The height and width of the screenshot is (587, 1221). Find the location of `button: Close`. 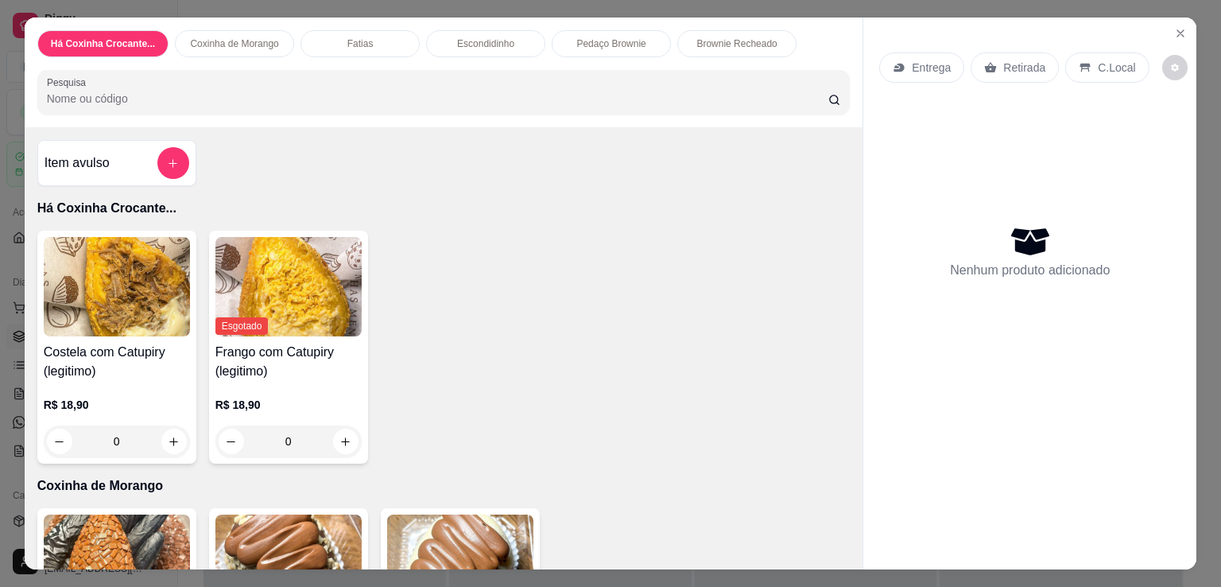

button: Close is located at coordinates (1181, 33).